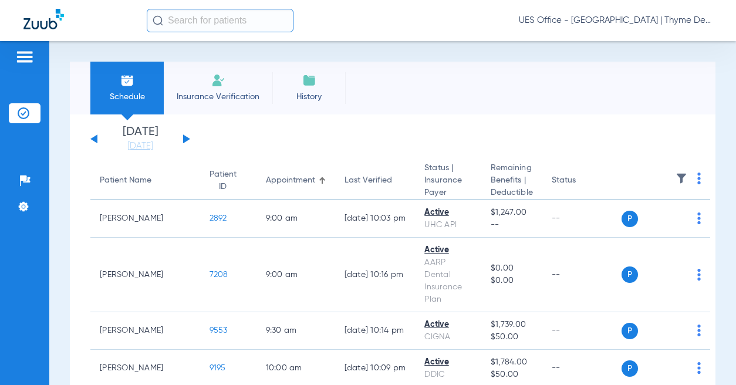 This screenshot has width=736, height=385. What do you see at coordinates (218, 97) in the screenshot?
I see `span: Insurance Verification` at bounding box center [218, 97].